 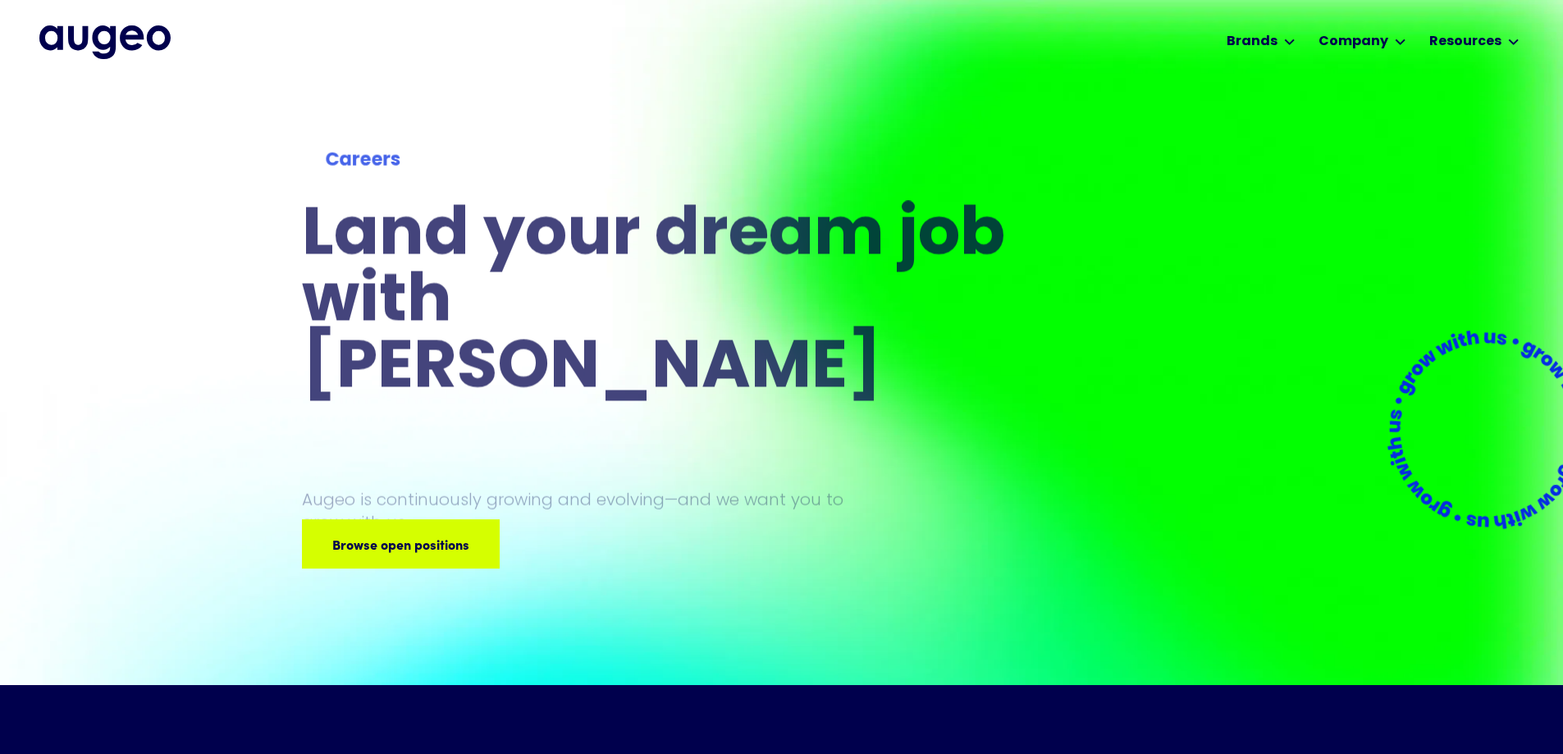 I want to click on a: home, so click(x=105, y=42).